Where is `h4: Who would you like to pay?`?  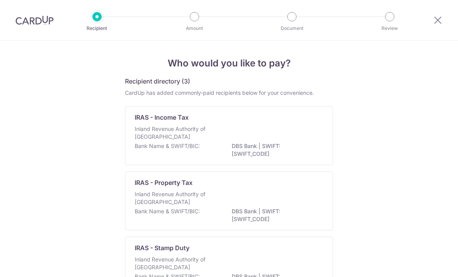 h4: Who would you like to pay? is located at coordinates (229, 63).